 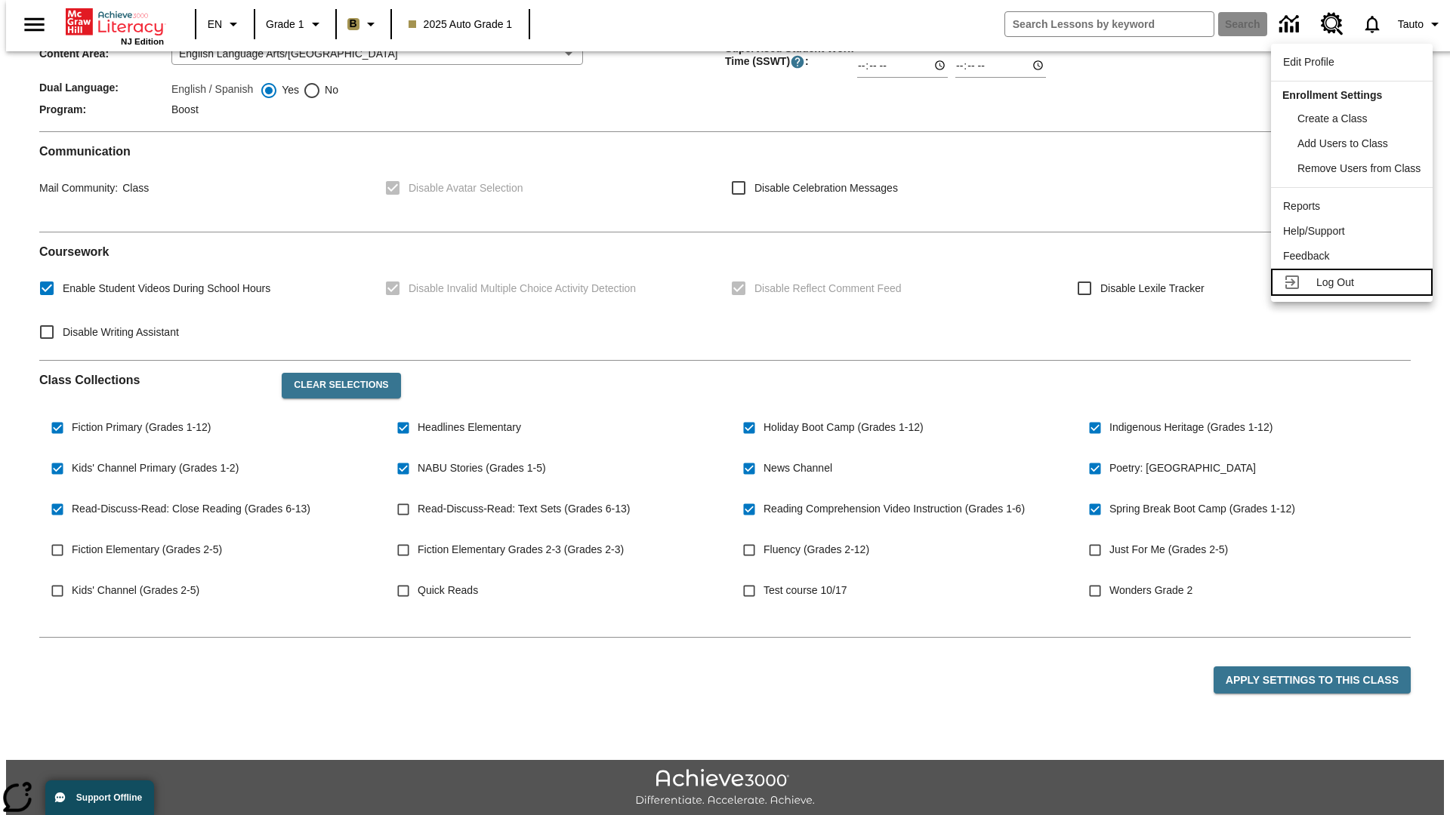 What do you see at coordinates (1305, 256) in the screenshot?
I see `span: Feedback` at bounding box center [1305, 256].